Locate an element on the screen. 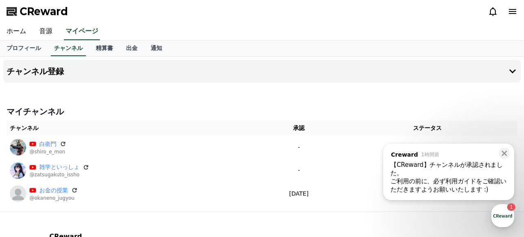 The height and width of the screenshot is (237, 524). a: 精算書 is located at coordinates (104, 48).